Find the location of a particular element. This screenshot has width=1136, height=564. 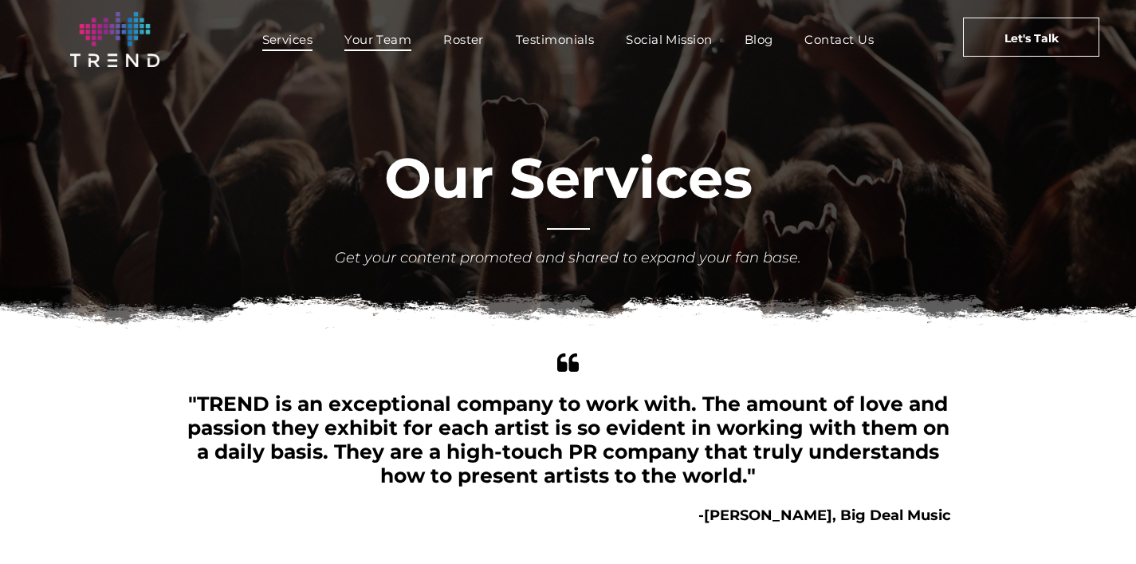

a: Services is located at coordinates (288, 39).